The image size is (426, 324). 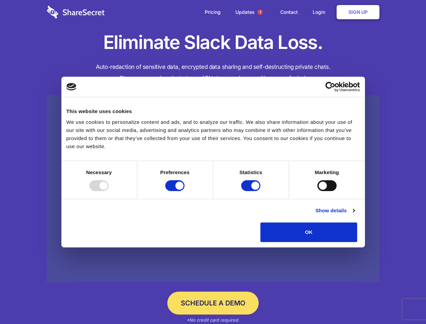 I want to click on a: Wistia video thumbnail, so click(x=213, y=189).